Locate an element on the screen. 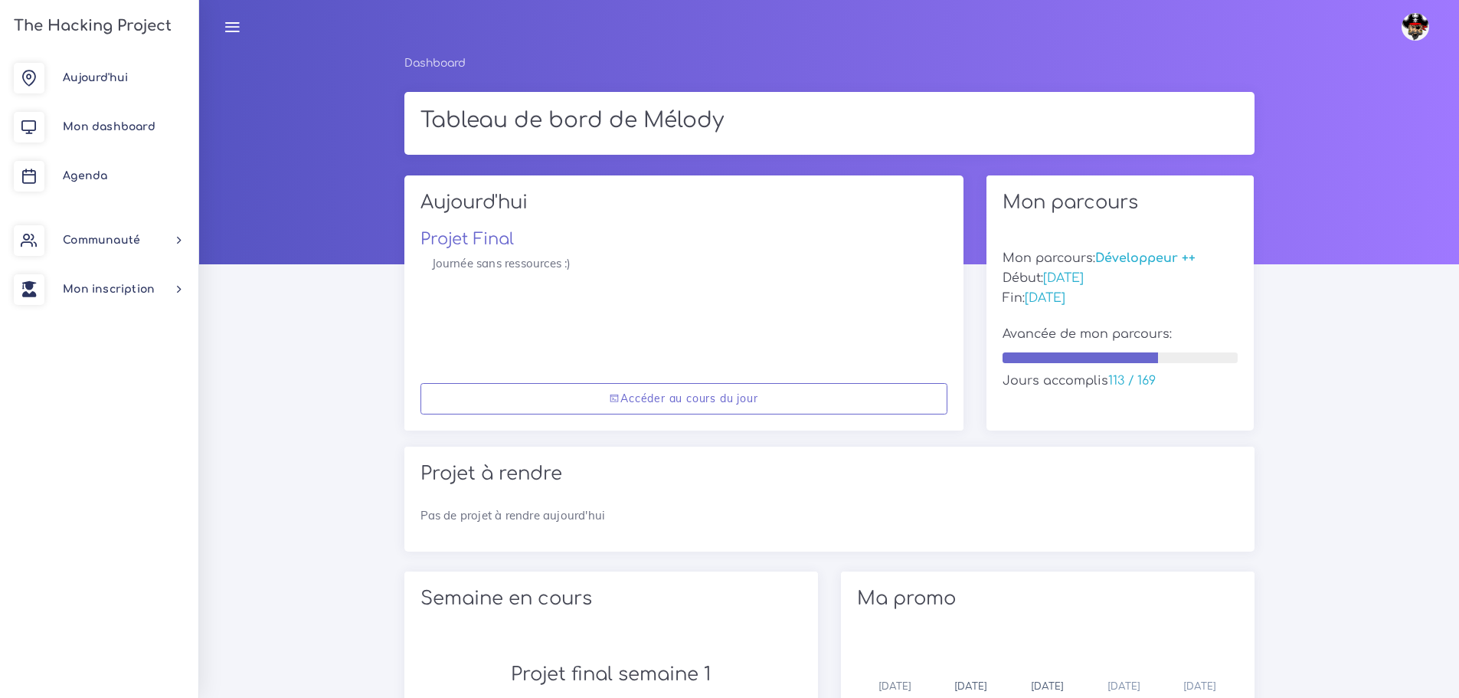 The image size is (1459, 698). p: Journée sans ressources :) is located at coordinates (684, 263).